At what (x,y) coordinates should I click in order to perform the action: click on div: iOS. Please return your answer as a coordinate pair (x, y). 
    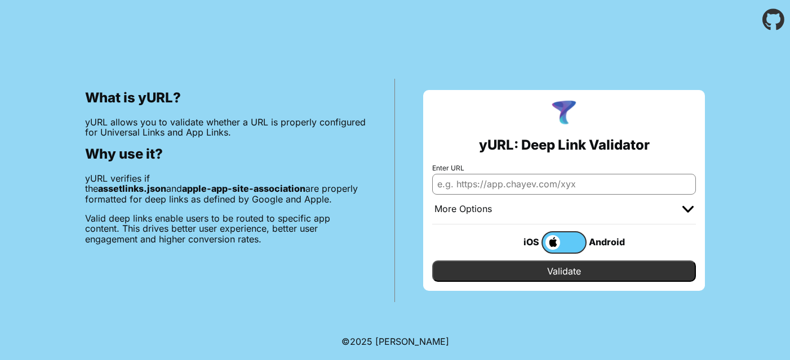
    Looking at the image, I should click on (519, 242).